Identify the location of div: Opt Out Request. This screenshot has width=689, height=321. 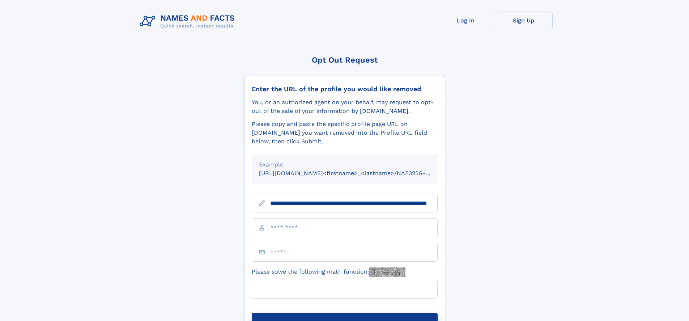
(345, 60).